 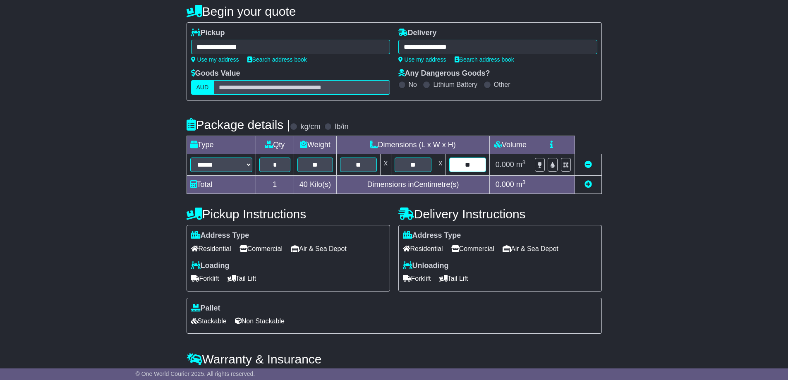 I want to click on label: Goods Value, so click(x=216, y=74).